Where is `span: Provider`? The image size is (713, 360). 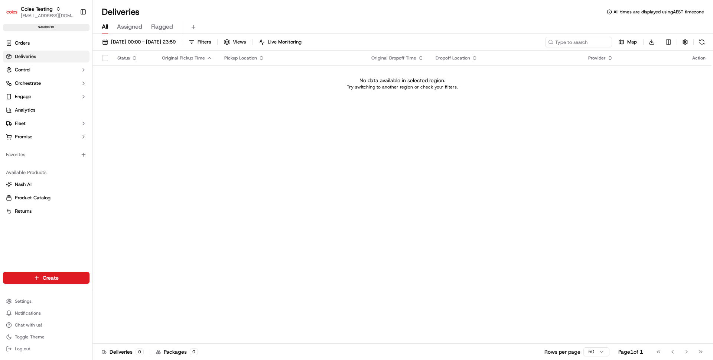 span: Provider is located at coordinates (597, 58).